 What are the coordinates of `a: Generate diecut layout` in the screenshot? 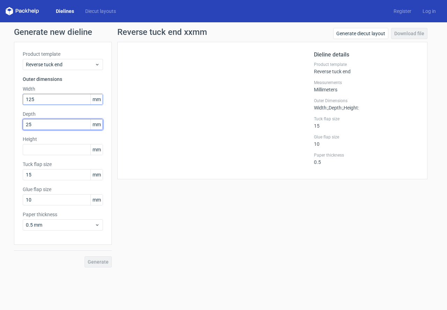 It's located at (361, 34).